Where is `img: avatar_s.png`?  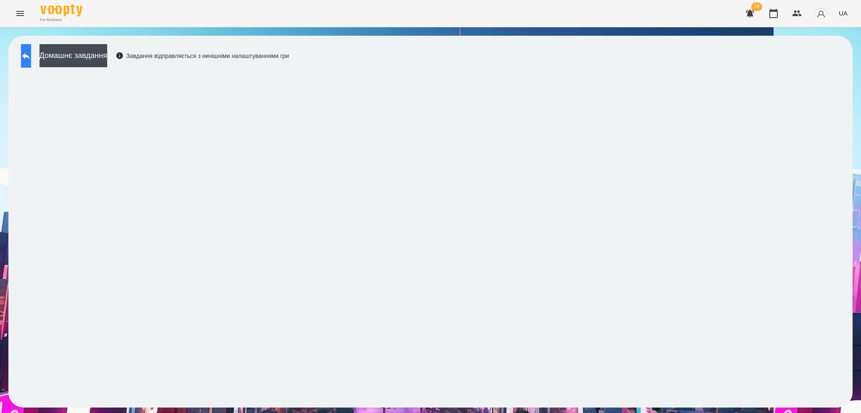 img: avatar_s.png is located at coordinates (821, 13).